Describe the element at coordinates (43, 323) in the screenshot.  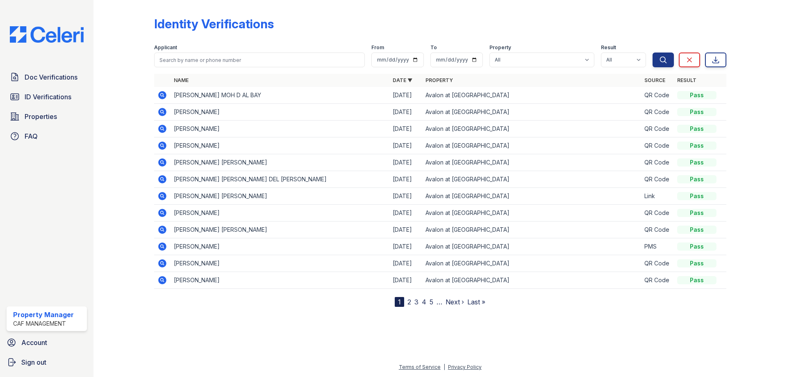
I see `div: CAF Management` at that location.